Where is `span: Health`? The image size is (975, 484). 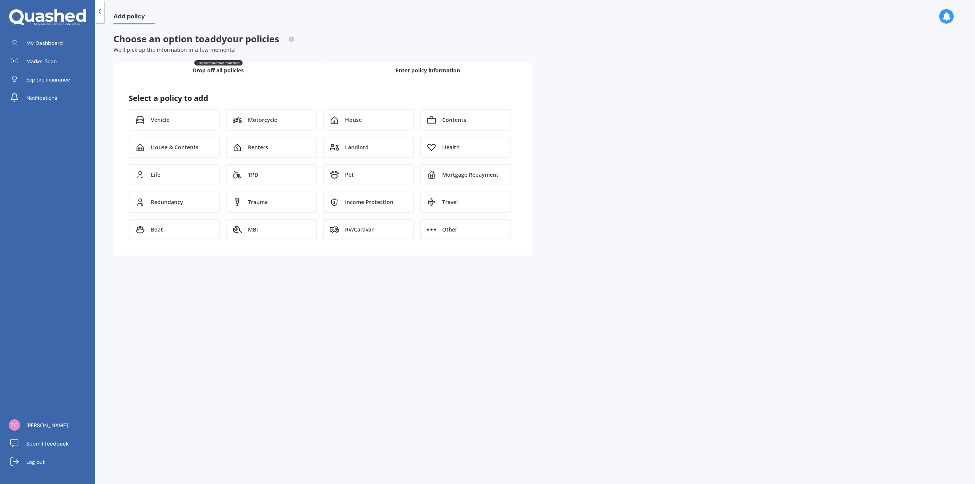 span: Health is located at coordinates (451, 147).